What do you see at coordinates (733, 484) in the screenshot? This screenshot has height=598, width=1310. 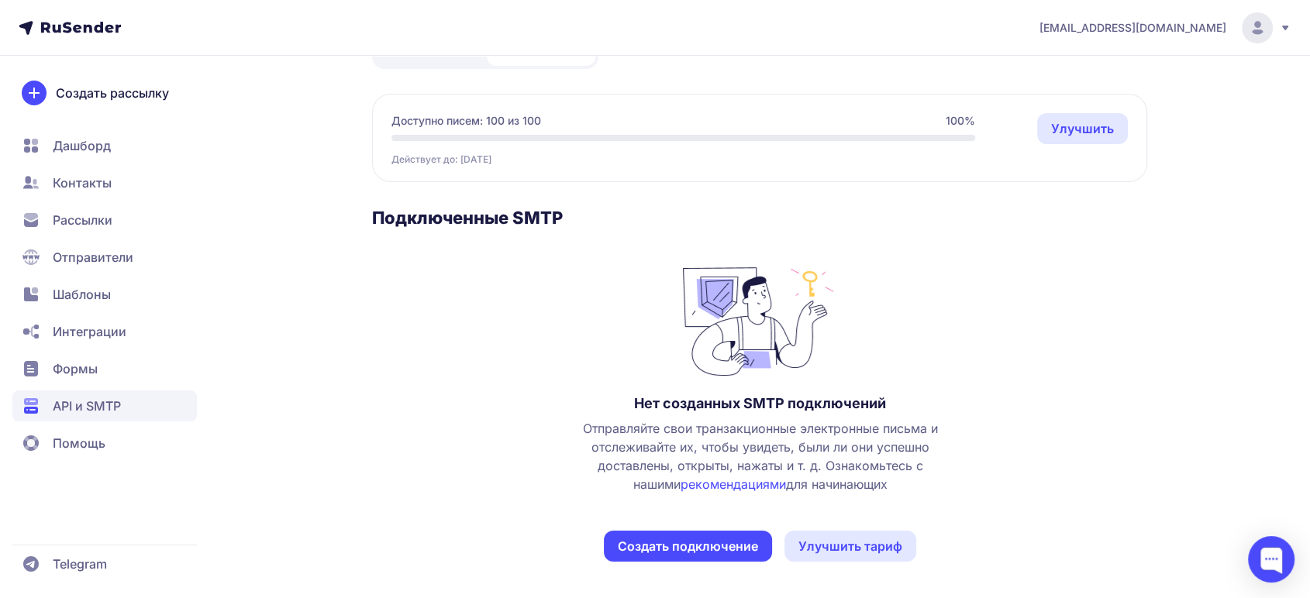 I see `a: рекомендациями` at bounding box center [733, 484].